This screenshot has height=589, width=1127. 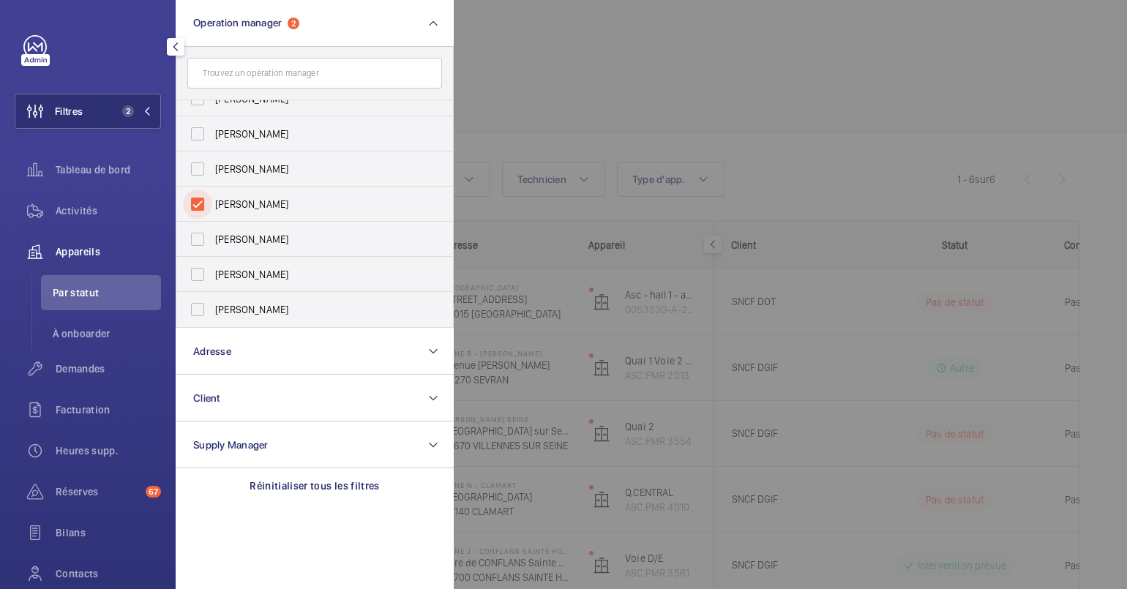 What do you see at coordinates (108, 369) in the screenshot?
I see `span: Demandes` at bounding box center [108, 369].